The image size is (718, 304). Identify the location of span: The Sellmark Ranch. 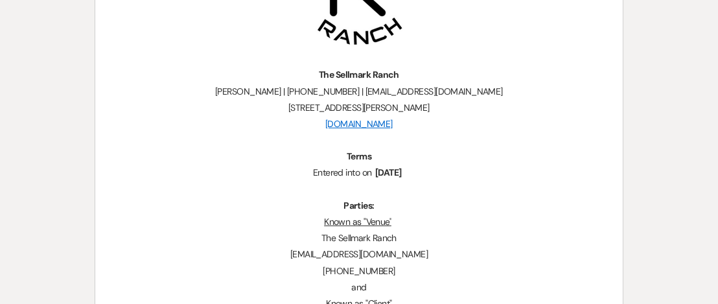
(359, 238).